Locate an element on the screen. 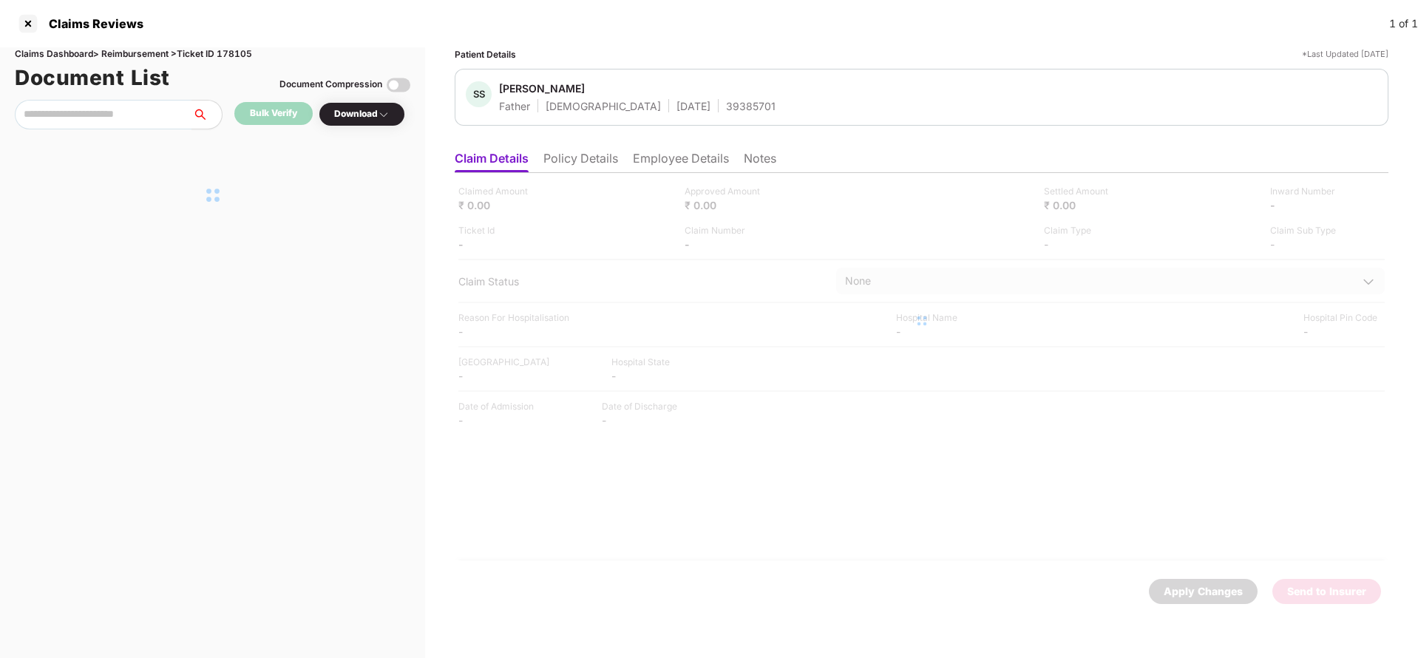  li: Employee Details is located at coordinates (681, 161).